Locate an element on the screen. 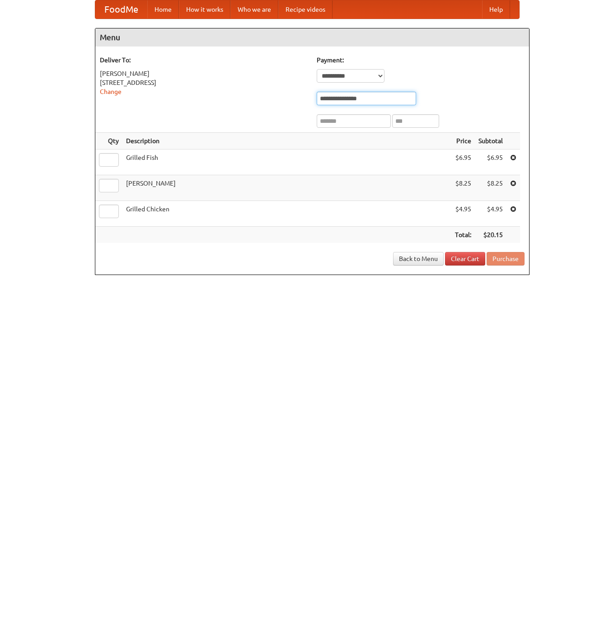 This screenshot has height=639, width=614. h5: Payment: is located at coordinates (421, 60).